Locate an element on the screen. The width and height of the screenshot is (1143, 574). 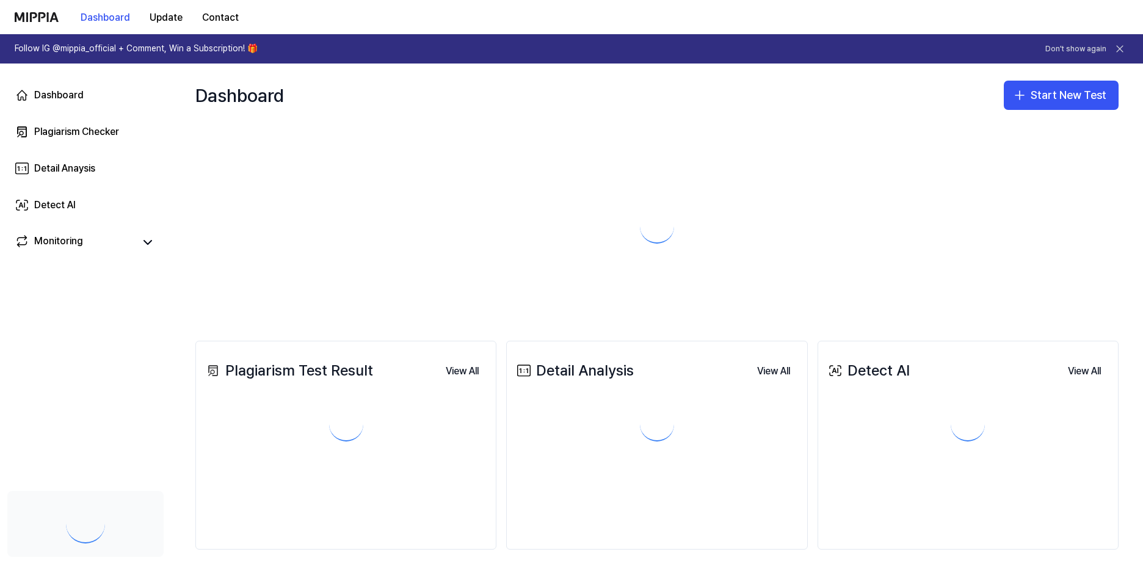
a: Detail Anaysis is located at coordinates (86, 169).